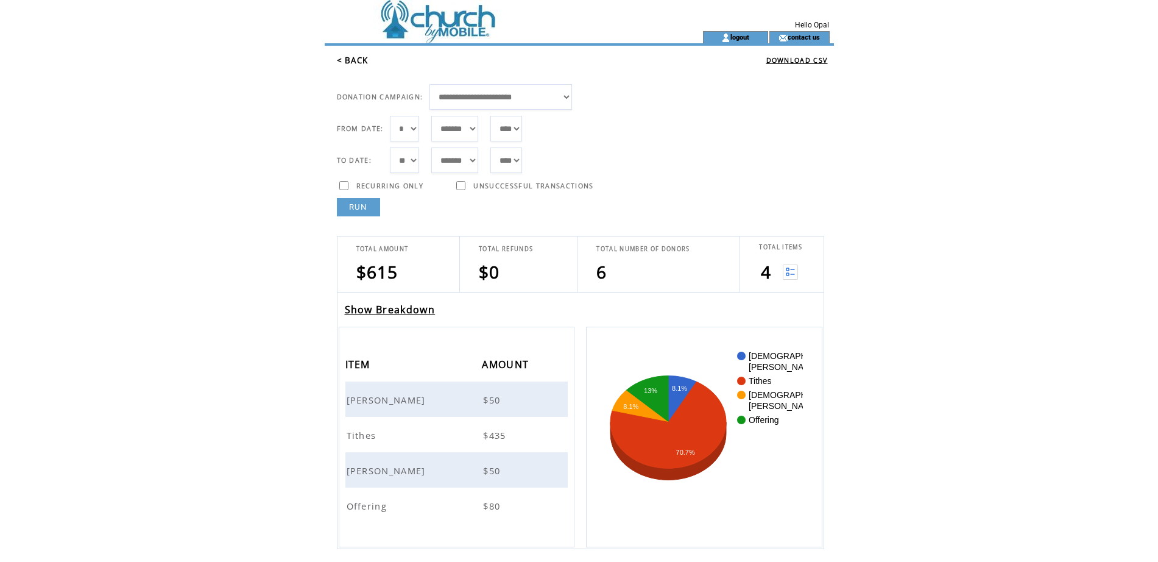 This screenshot has height=562, width=1158. What do you see at coordinates (359, 366) in the screenshot?
I see `span: ITEM` at bounding box center [359, 366].